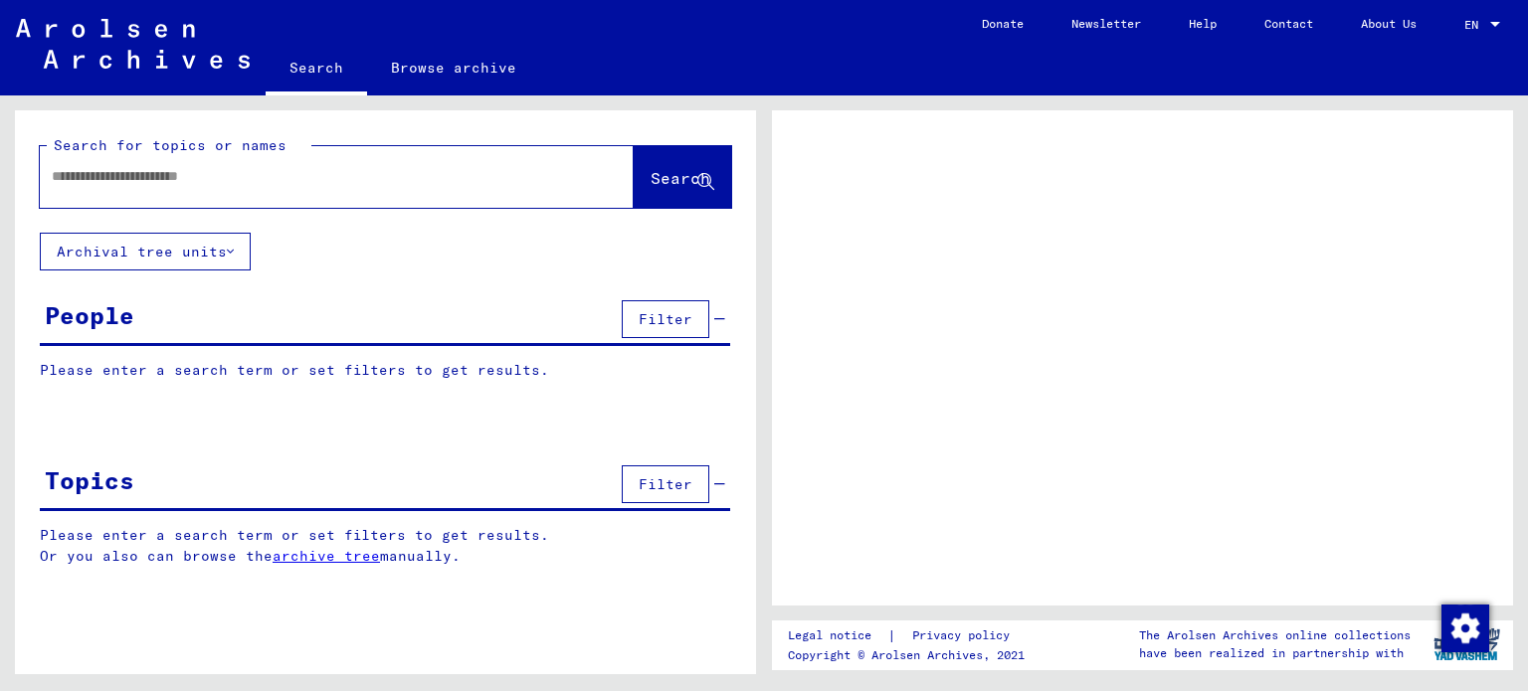  What do you see at coordinates (145, 252) in the screenshot?
I see `button: Archival tree units` at bounding box center [145, 252].